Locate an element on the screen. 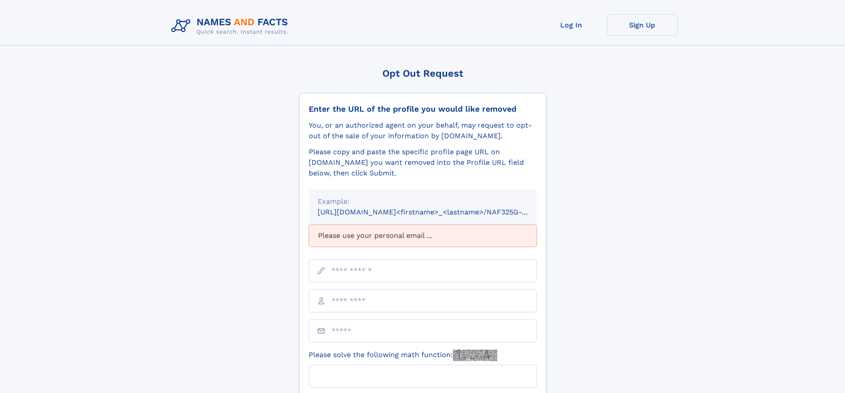 This screenshot has height=393, width=845. label: Please solve the following math function: is located at coordinates (403, 356).